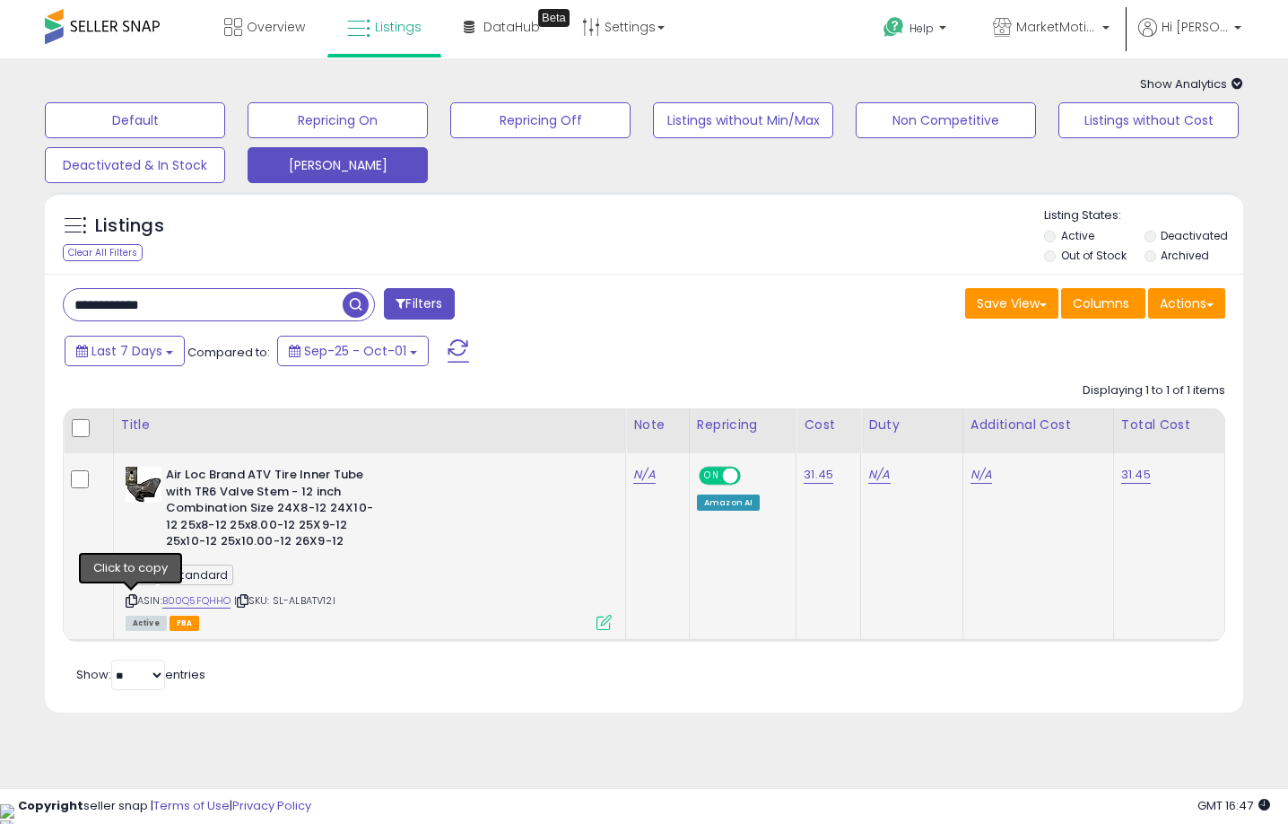 Image resolution: width=1288 pixels, height=824 pixels. What do you see at coordinates (196, 600) in the screenshot?
I see `a: B00Q5FQHHO` at bounding box center [196, 600].